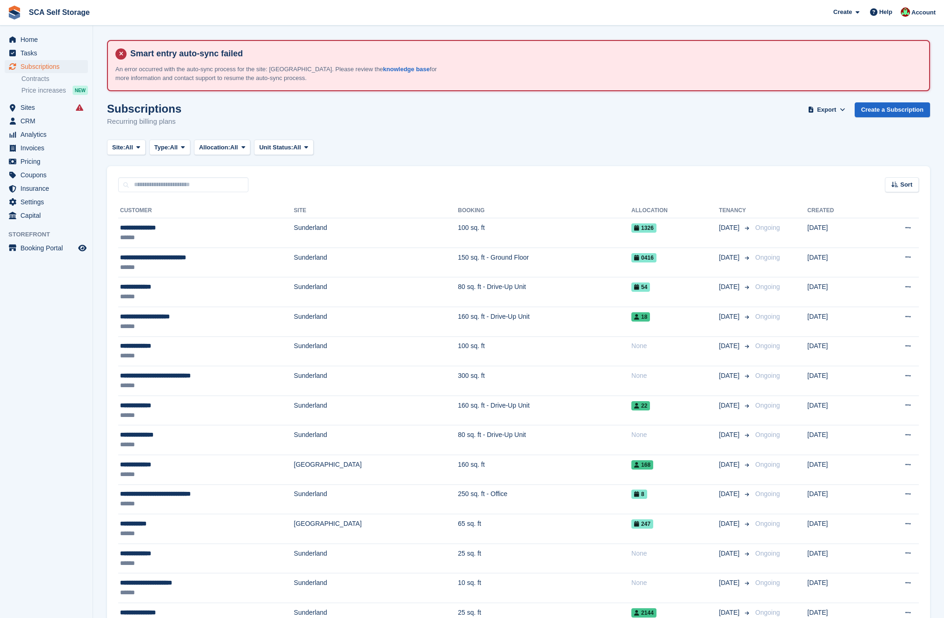 The image size is (944, 618). I want to click on th: Allocation, so click(675, 211).